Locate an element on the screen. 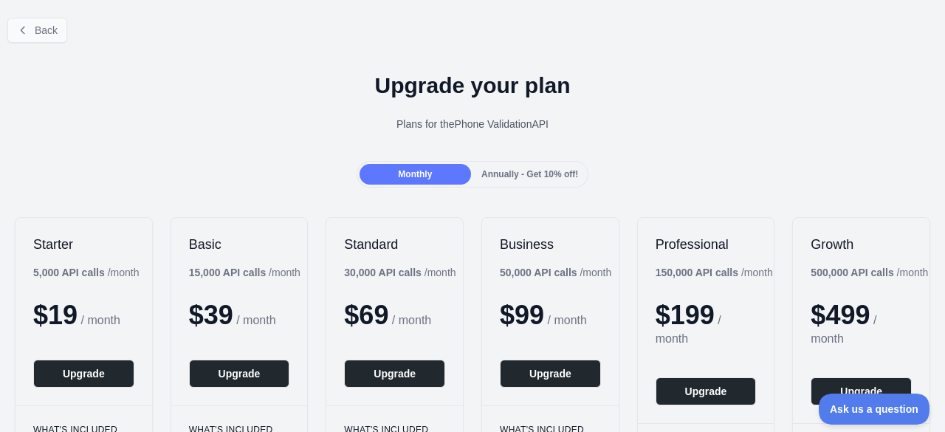 The width and height of the screenshot is (945, 432). b: 150,000 API calls is located at coordinates (697, 272).